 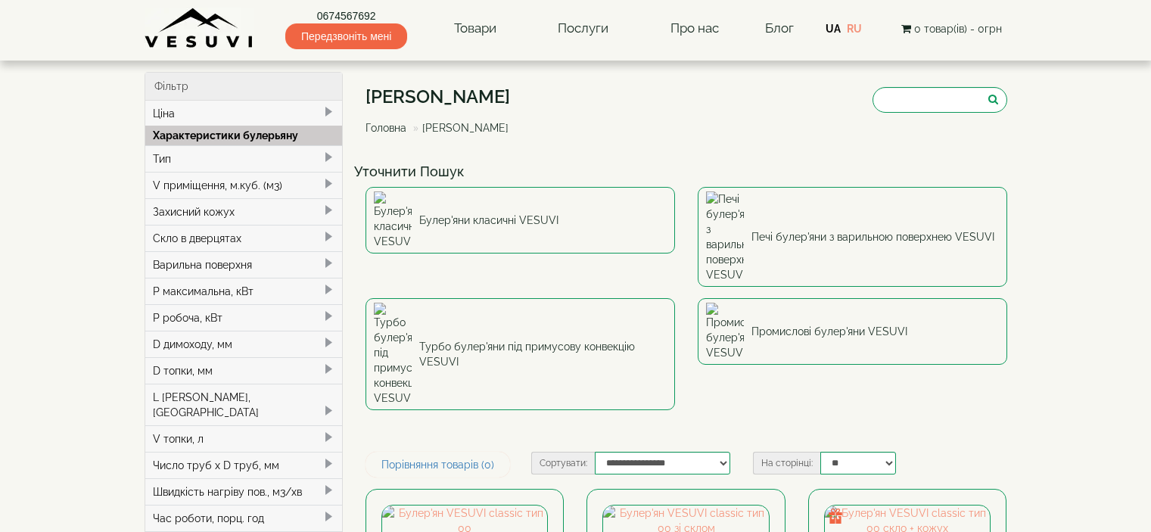 I want to click on div: Час роботи, порц. год, so click(x=244, y=517).